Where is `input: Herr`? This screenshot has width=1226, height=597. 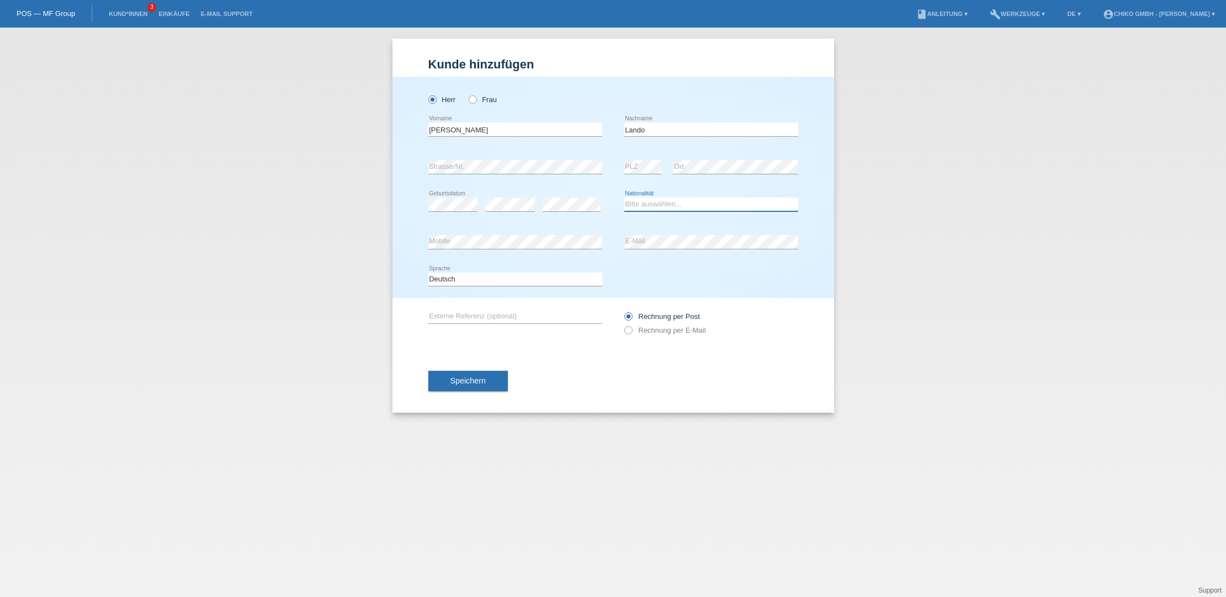
input: Herr is located at coordinates (432, 99).